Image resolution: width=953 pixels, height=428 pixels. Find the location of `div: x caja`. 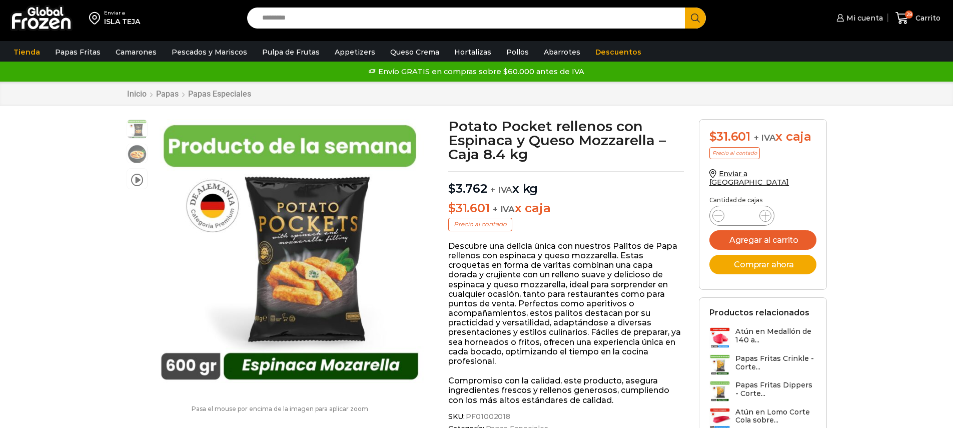

div: x caja is located at coordinates (763, 137).